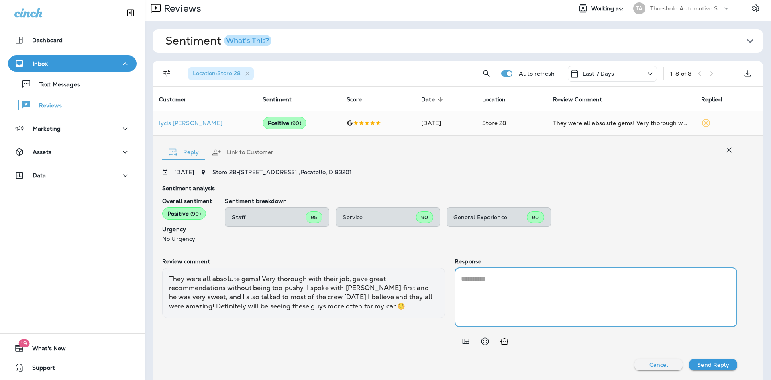  I want to click on p: Send Reply, so click(713, 364).